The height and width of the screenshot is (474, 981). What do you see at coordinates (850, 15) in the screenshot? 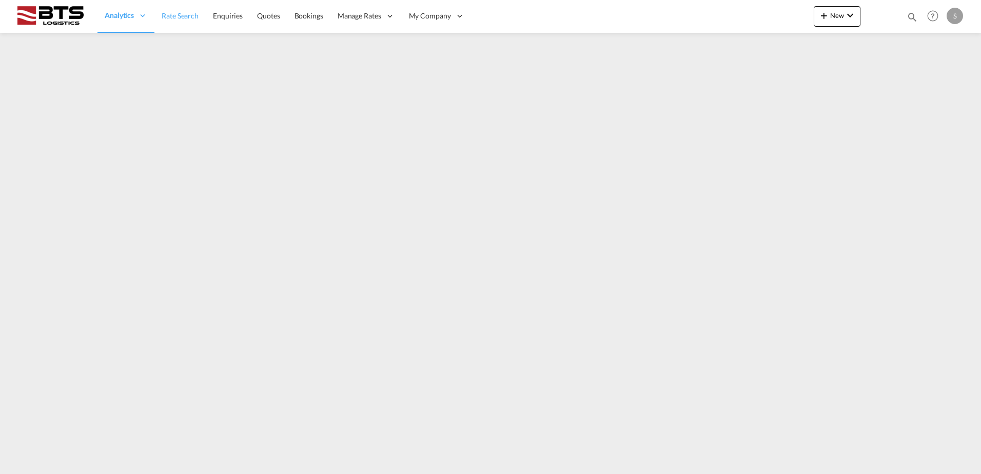
I see `md-icon: icon-chevron-down` at bounding box center [850, 15].